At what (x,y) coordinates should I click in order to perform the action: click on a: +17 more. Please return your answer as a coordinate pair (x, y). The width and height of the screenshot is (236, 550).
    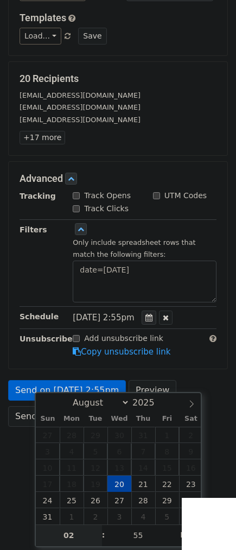
    Looking at the image, I should click on (42, 137).